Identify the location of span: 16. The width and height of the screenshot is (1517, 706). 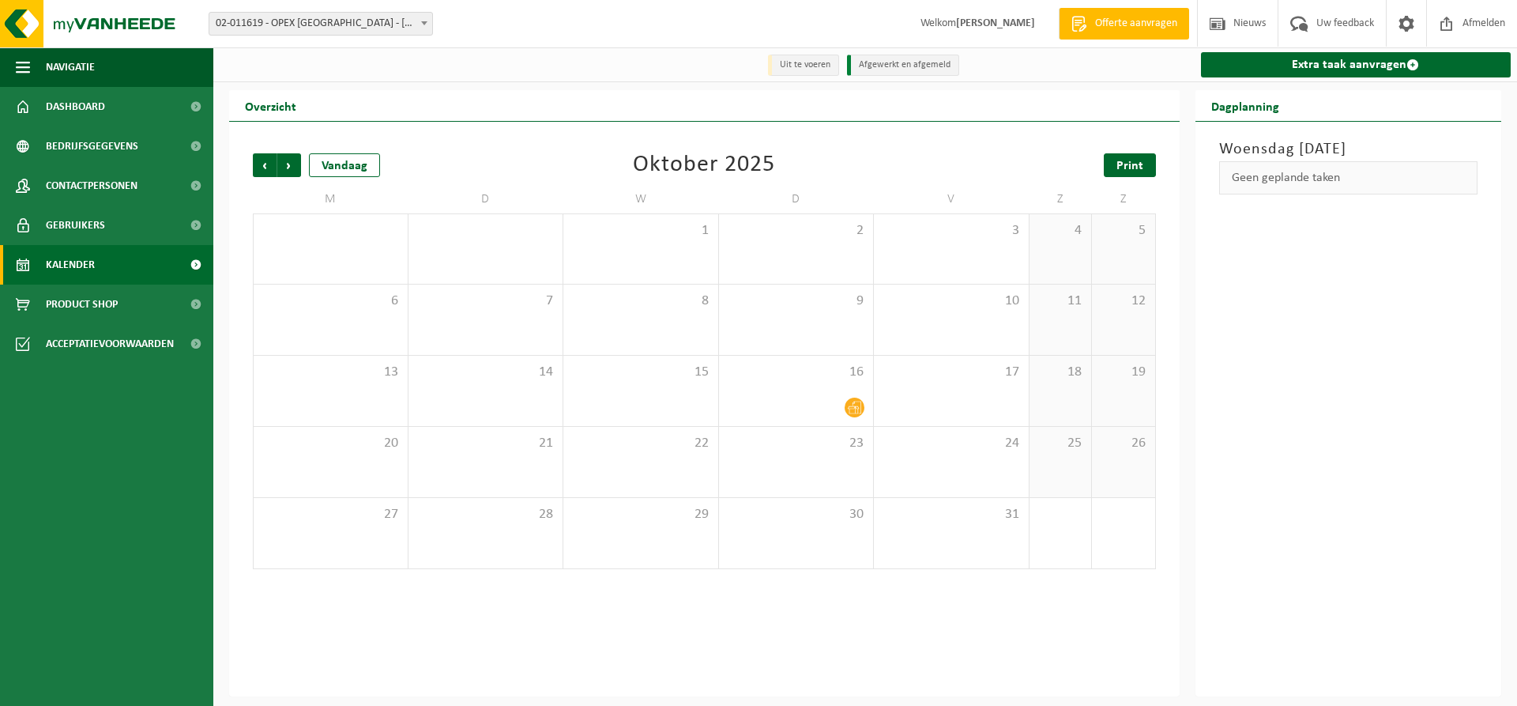
(796, 372).